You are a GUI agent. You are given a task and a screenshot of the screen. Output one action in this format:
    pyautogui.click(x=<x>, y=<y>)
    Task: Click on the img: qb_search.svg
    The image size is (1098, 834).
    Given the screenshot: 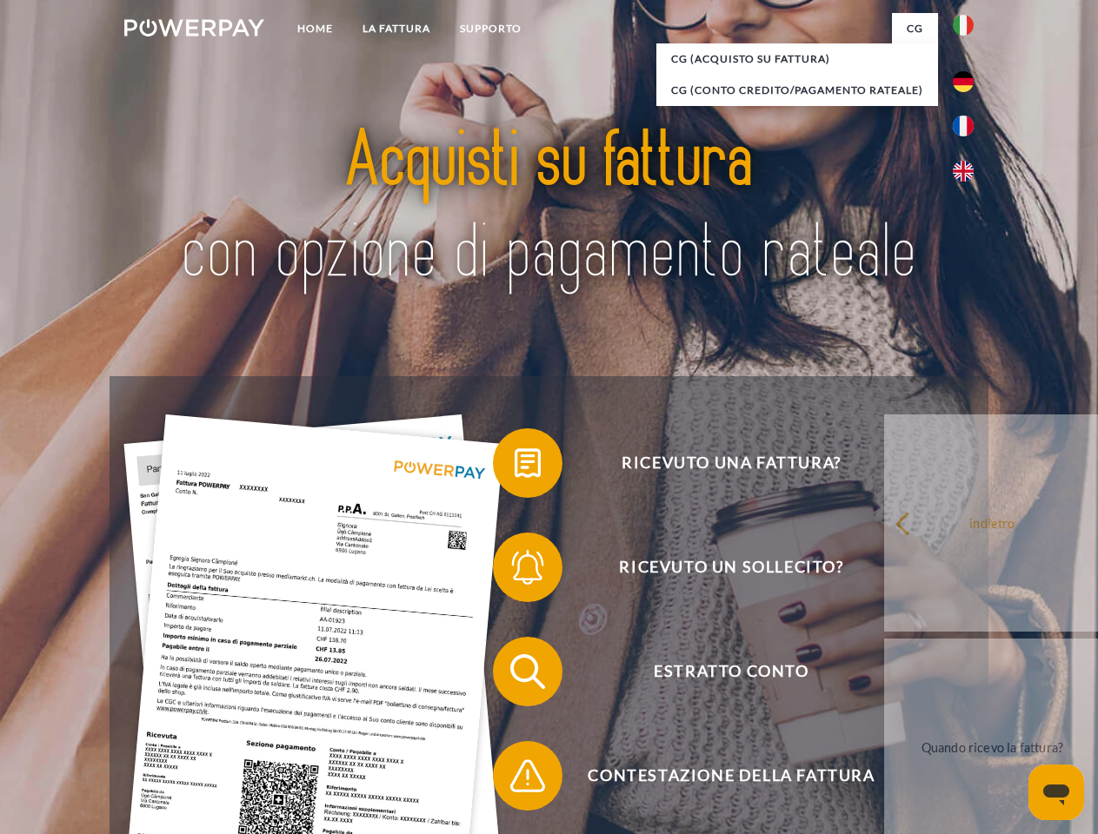 What is the action you would take?
    pyautogui.click(x=528, y=672)
    